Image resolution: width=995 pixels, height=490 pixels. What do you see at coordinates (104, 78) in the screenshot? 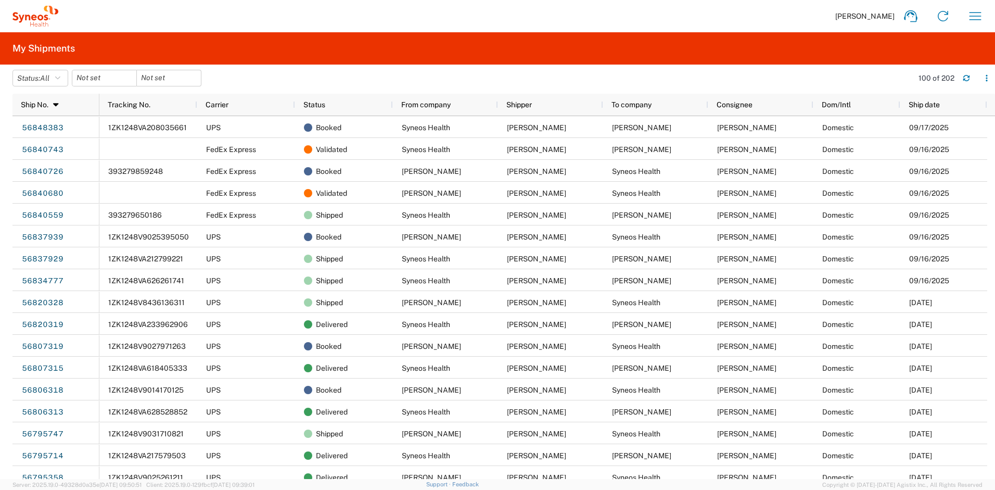
I see `input: Not set` at bounding box center [104, 78].